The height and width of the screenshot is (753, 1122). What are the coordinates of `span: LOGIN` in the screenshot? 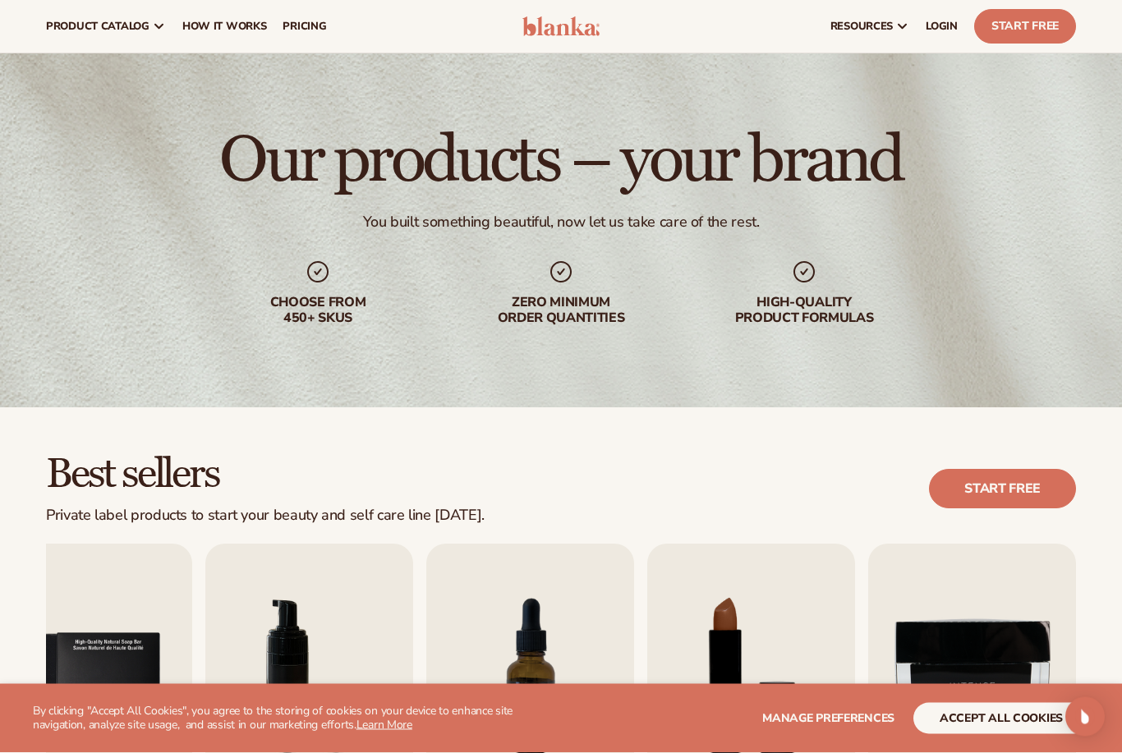 It's located at (941, 26).